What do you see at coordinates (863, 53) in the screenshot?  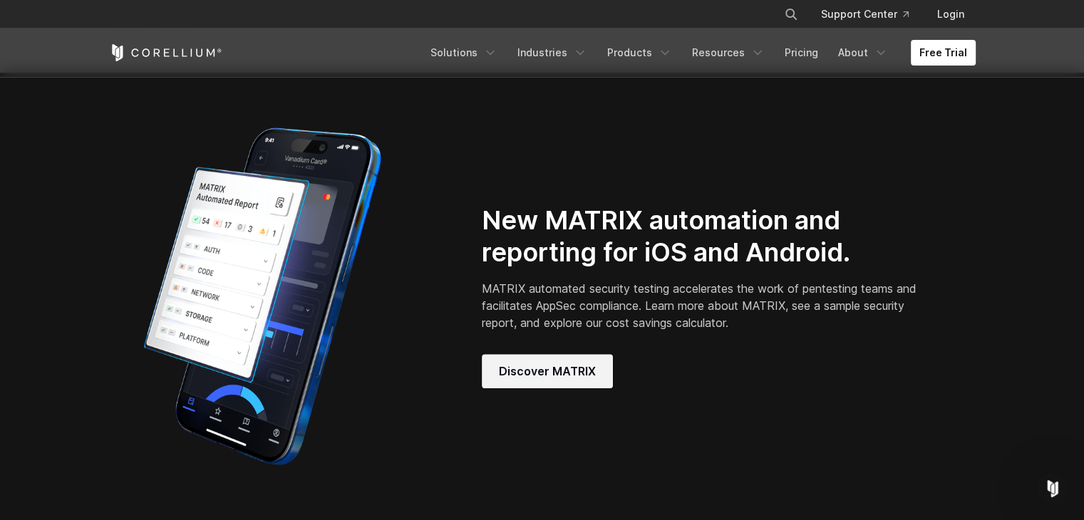 I see `a: About` at bounding box center [863, 53].